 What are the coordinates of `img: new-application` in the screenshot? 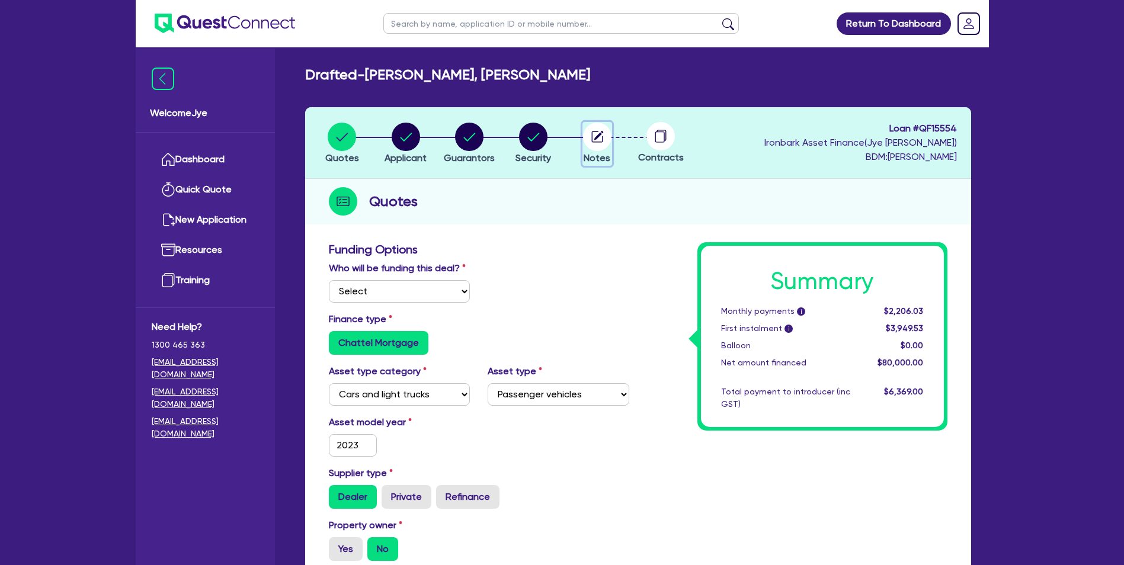 It's located at (168, 220).